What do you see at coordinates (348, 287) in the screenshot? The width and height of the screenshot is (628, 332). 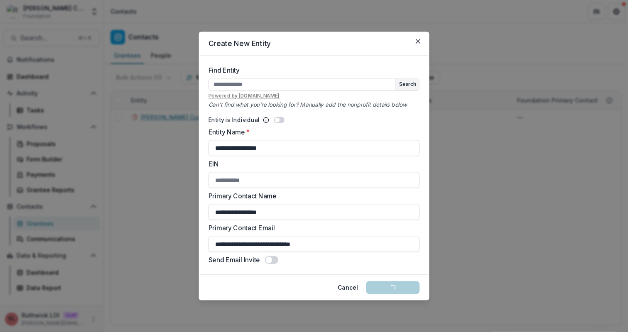 I see `button: Cancel` at bounding box center [348, 287].